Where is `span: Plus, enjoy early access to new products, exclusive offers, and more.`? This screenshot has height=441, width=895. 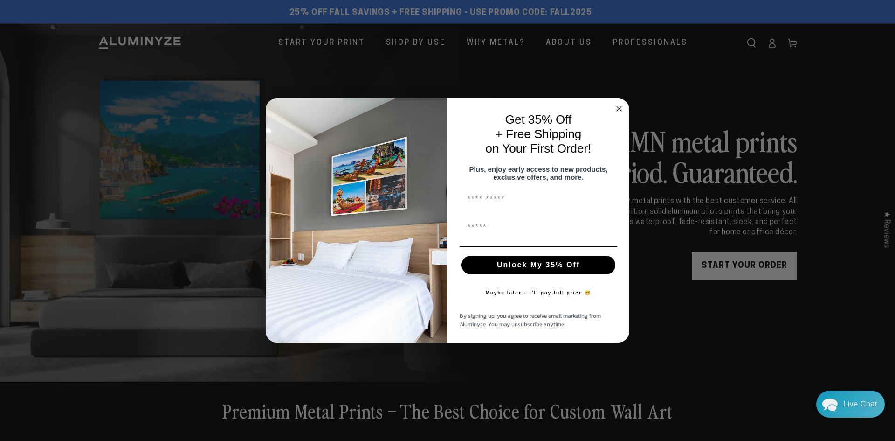 span: Plus, enjoy early access to new products, exclusive offers, and more. is located at coordinates (538, 173).